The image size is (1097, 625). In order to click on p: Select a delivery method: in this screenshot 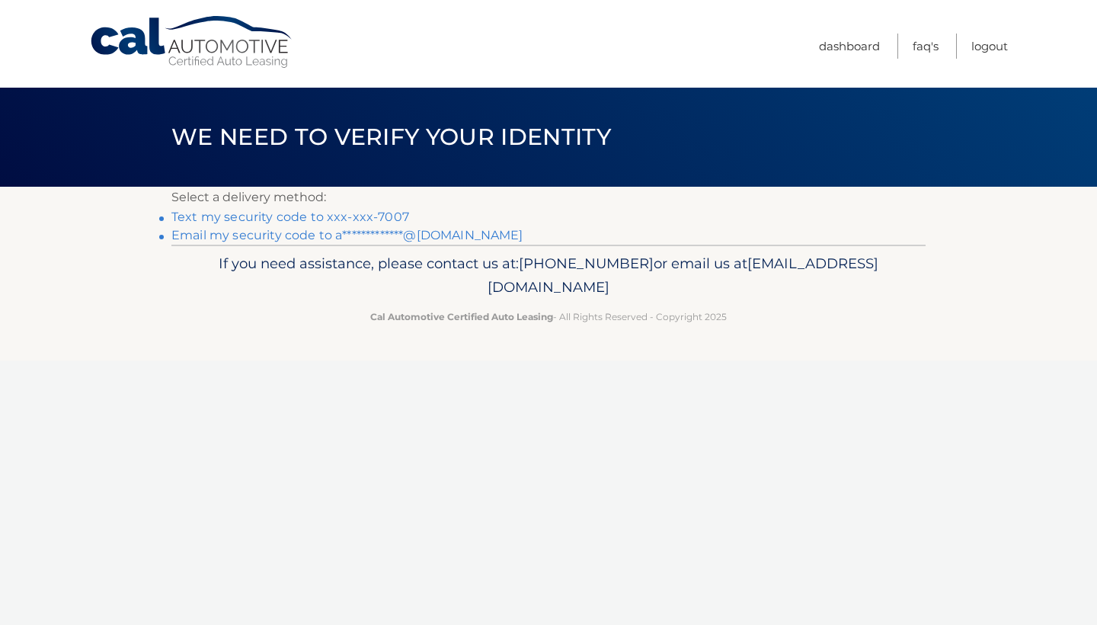, I will do `click(548, 197)`.